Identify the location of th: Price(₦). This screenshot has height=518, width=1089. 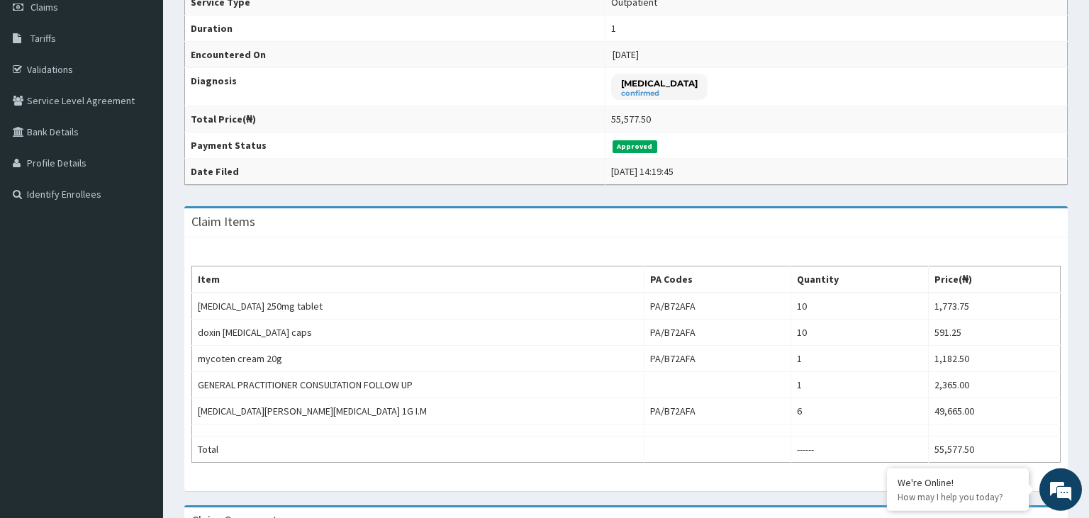
(994, 280).